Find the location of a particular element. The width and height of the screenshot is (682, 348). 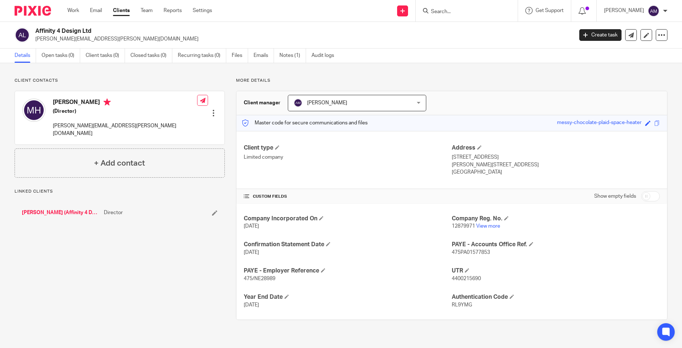

a: Clients is located at coordinates (121, 11).